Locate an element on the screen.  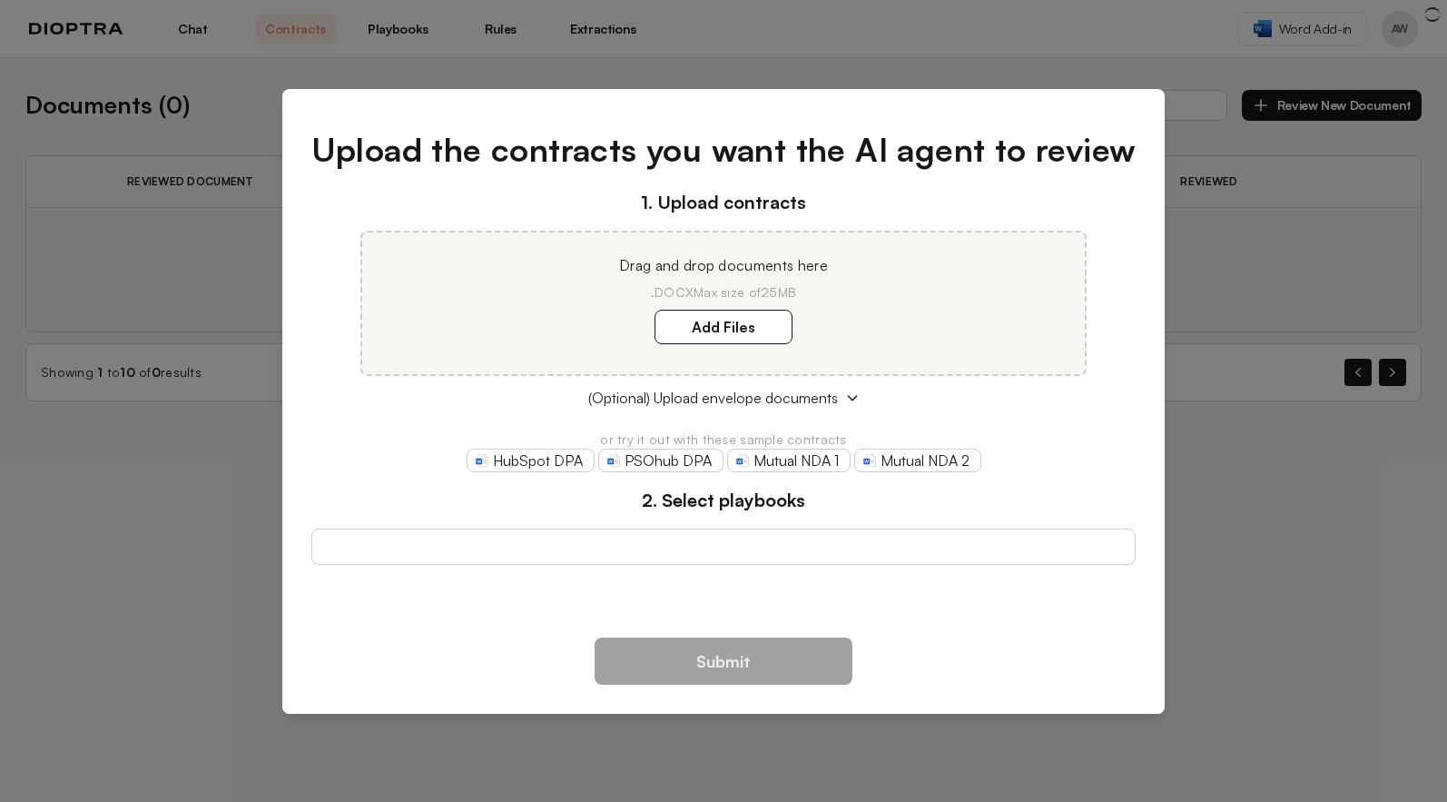
a: PSOhub DPA is located at coordinates (661, 460).